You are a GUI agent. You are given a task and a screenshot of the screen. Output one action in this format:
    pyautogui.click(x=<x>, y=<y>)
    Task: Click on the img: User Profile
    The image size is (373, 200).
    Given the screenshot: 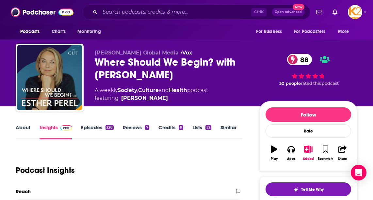 What is the action you would take?
    pyautogui.click(x=355, y=12)
    